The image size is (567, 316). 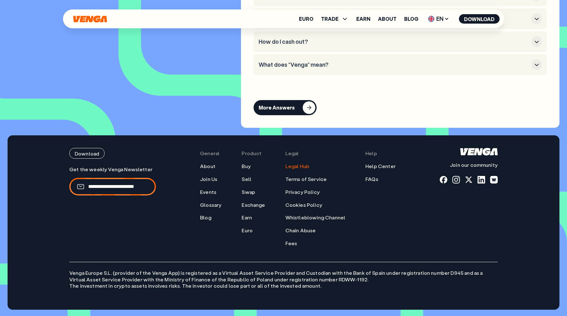 I want to click on a: More Answers, so click(x=285, y=108).